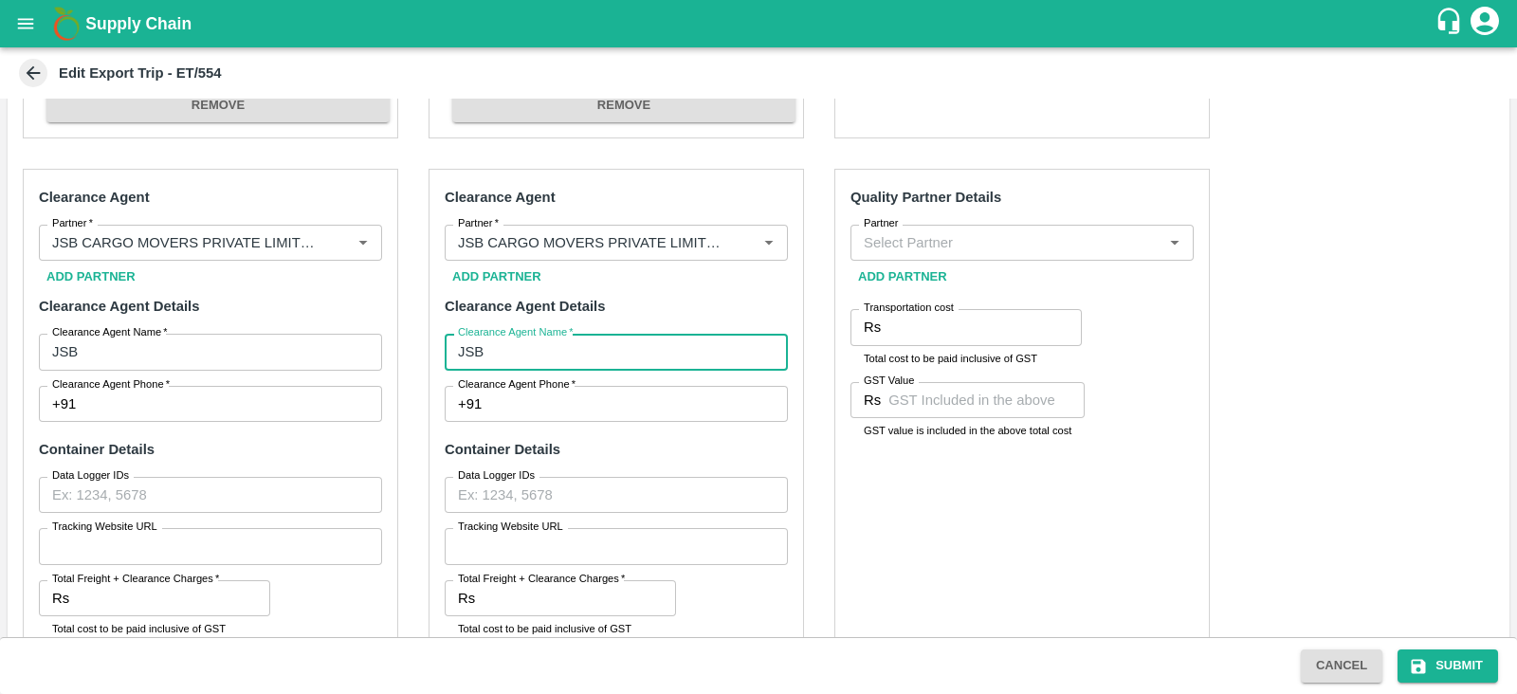 The width and height of the screenshot is (1517, 694). What do you see at coordinates (986, 400) in the screenshot?
I see `input: GST Included in the above cost` at bounding box center [986, 400].